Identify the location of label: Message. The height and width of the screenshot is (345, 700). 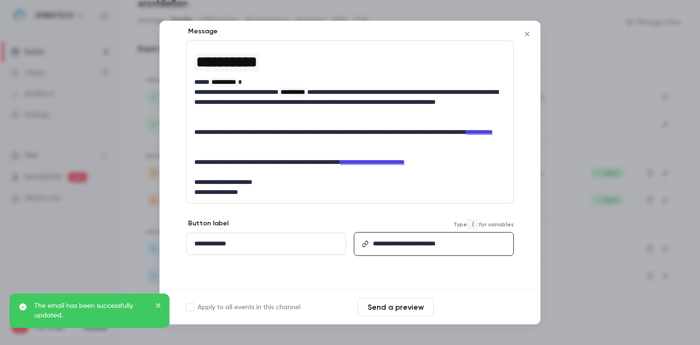
(202, 32).